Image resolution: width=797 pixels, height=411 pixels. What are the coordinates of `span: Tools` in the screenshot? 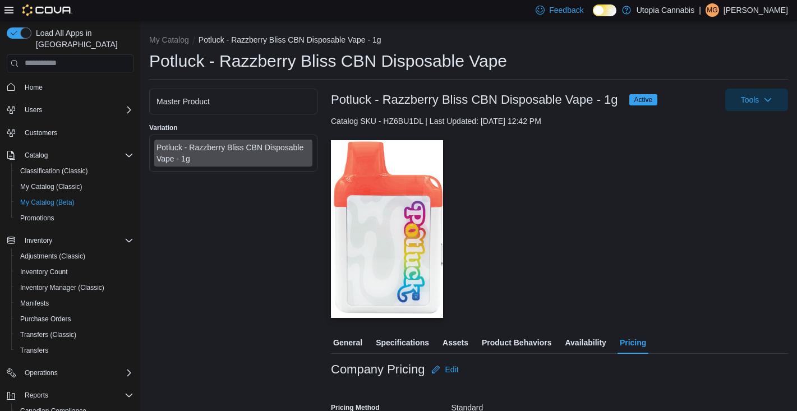 It's located at (749, 100).